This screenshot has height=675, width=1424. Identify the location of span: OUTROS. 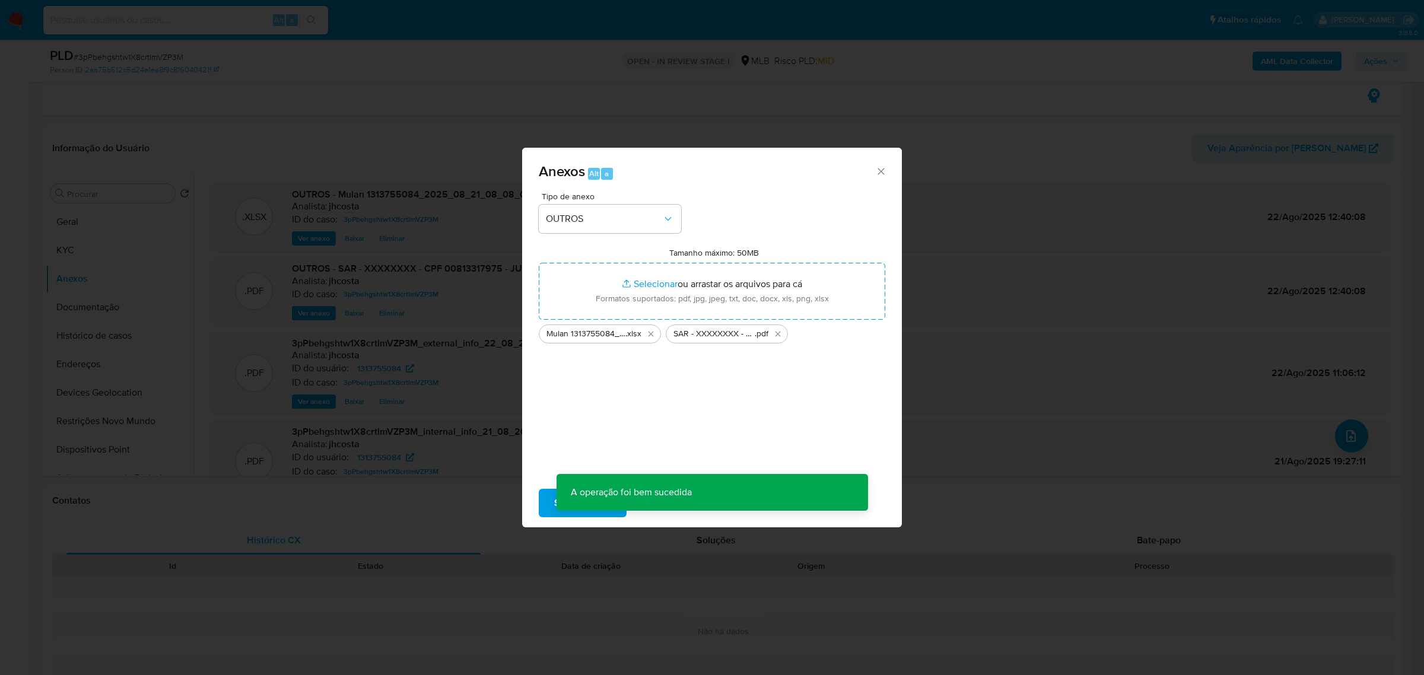
(604, 219).